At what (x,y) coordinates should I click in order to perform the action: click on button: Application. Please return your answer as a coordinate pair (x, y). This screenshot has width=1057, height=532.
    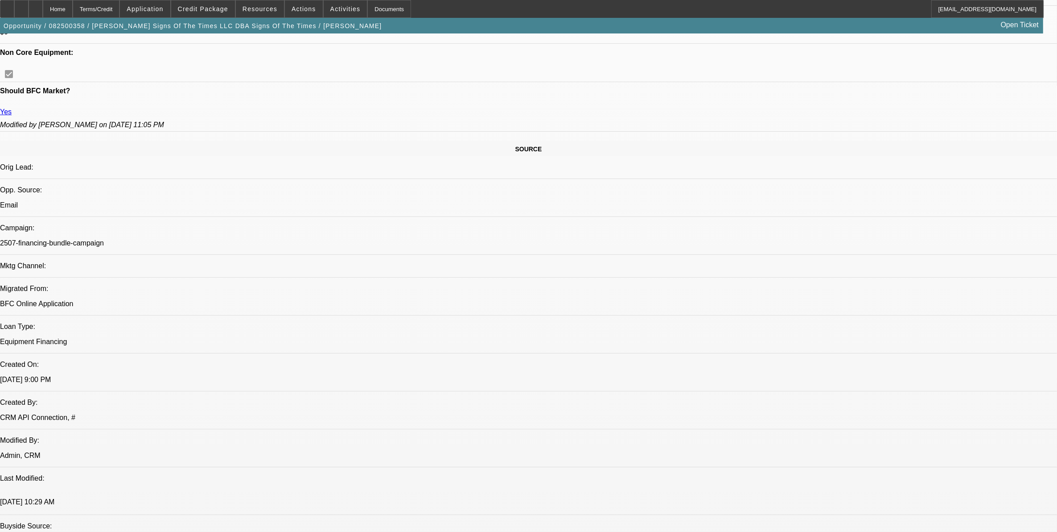
    Looking at the image, I should click on (145, 9).